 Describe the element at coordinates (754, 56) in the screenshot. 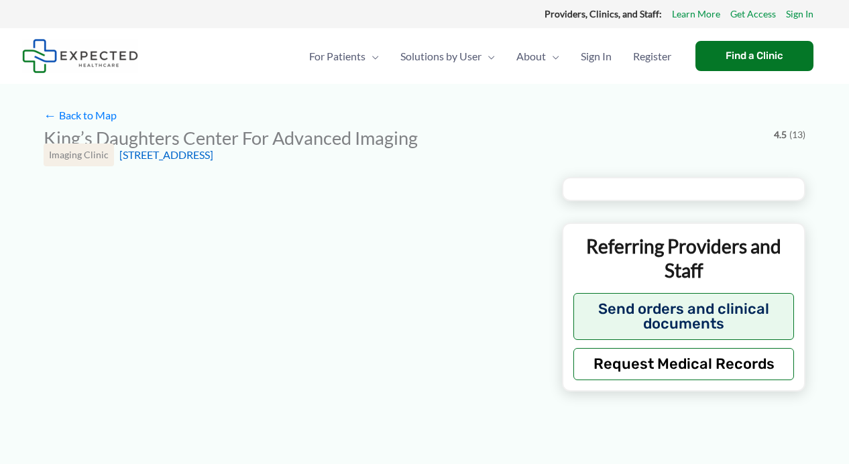

I see `div: Find a Clinic` at that location.